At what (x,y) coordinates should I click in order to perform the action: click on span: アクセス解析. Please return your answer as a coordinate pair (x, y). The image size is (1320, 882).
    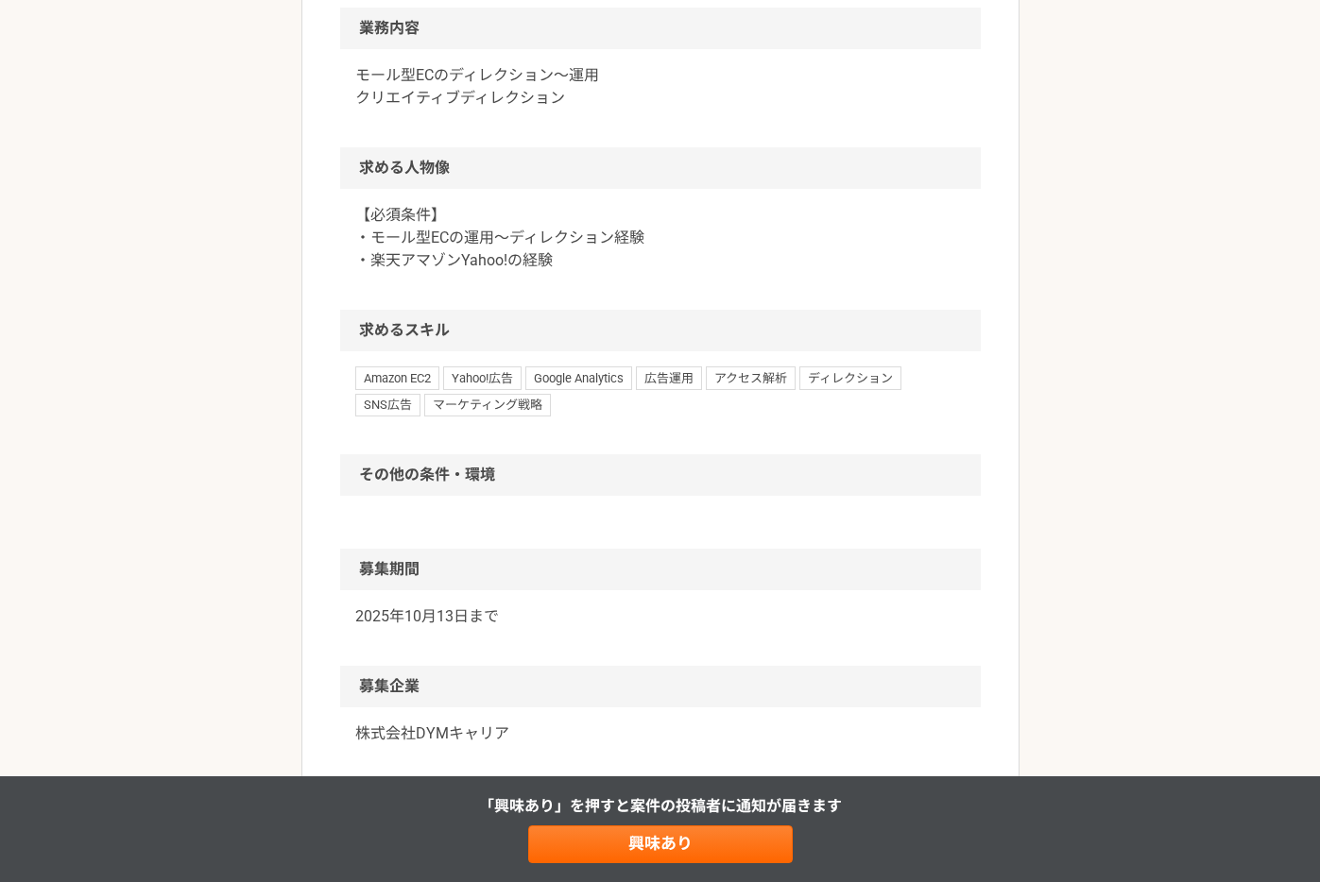
    Looking at the image, I should click on (750, 378).